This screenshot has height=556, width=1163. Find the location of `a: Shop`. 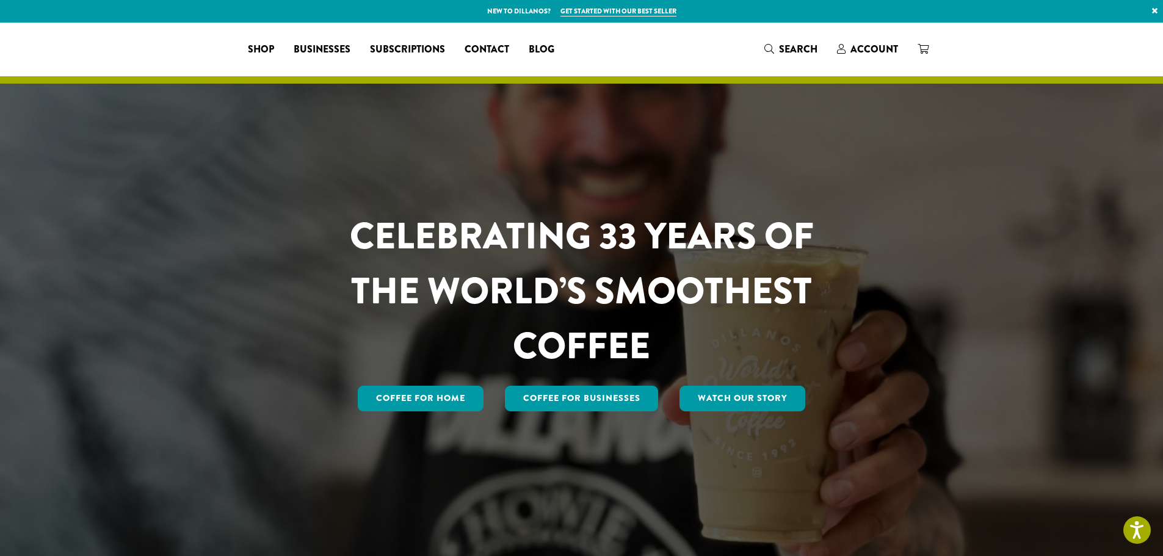

a: Shop is located at coordinates (261, 49).